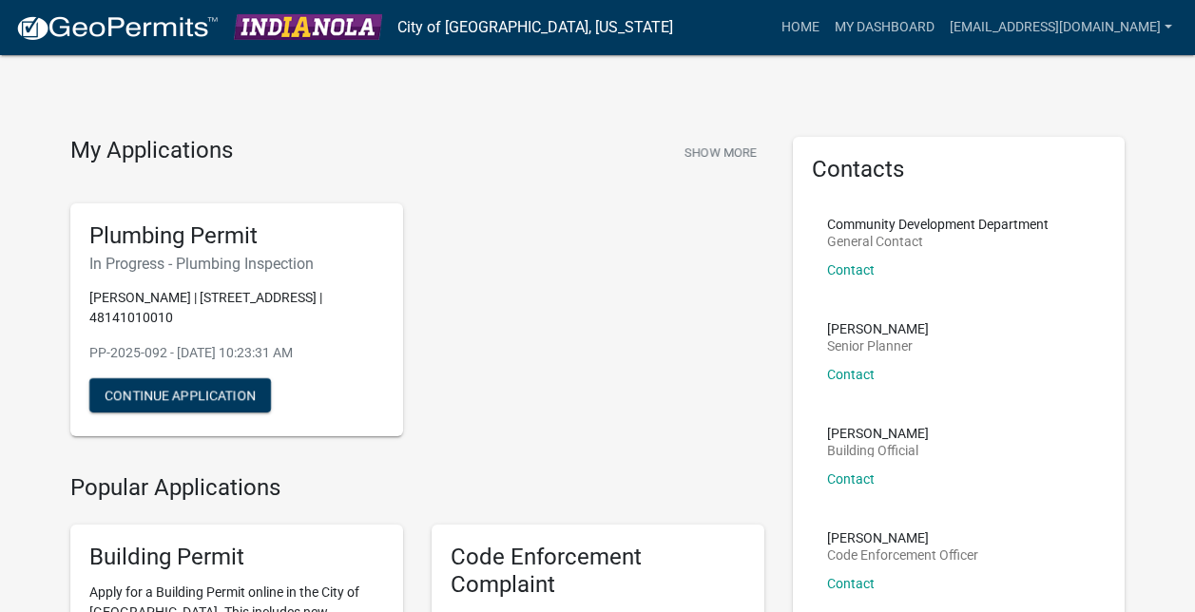 The image size is (1195, 612). Describe the element at coordinates (417, 488) in the screenshot. I see `h4: Popular Applications` at that location.